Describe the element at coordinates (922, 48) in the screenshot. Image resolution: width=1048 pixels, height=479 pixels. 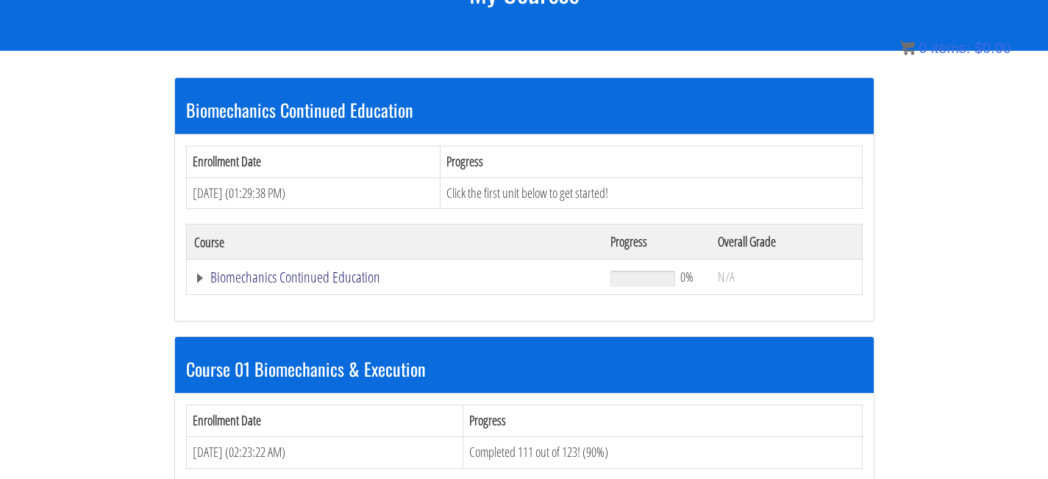
I see `span: 0` at that location.